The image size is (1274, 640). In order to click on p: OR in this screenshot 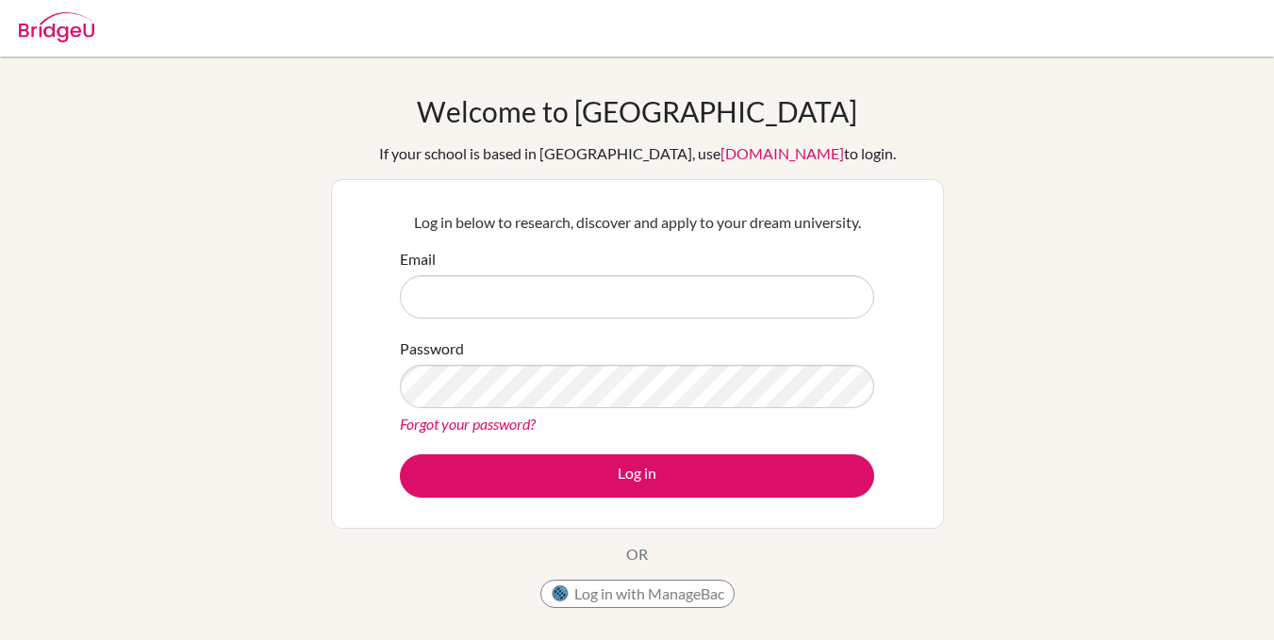, I will do `click(637, 555)`.